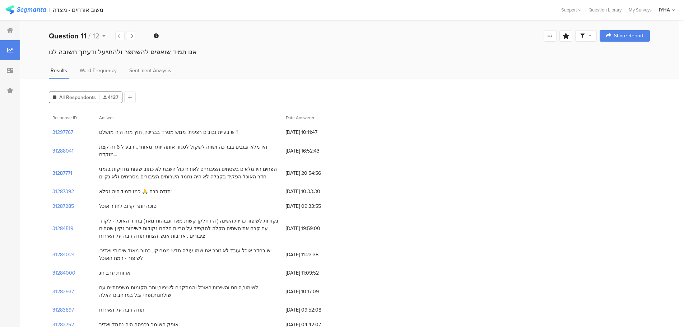 This screenshot has width=684, height=327. I want to click on section: 31284519, so click(63, 228).